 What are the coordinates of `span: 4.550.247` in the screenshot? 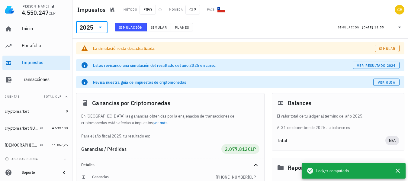 It's located at (35, 12).